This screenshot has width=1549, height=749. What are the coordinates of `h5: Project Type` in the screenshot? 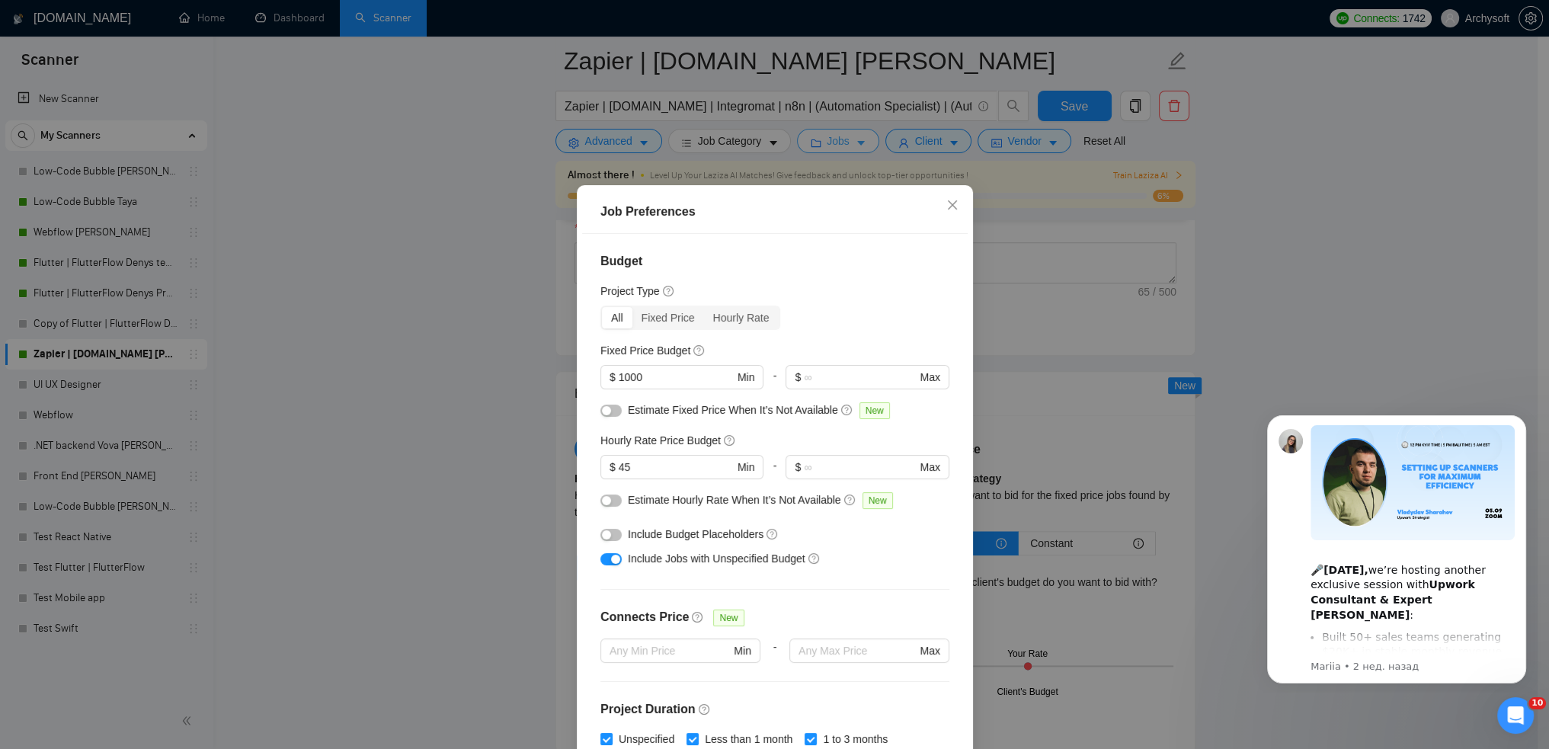 It's located at (630, 291).